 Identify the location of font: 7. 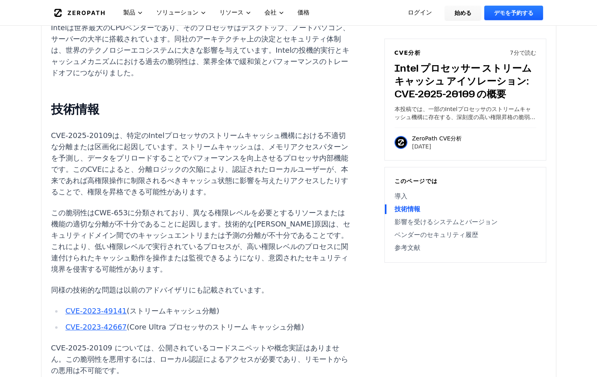
(512, 53).